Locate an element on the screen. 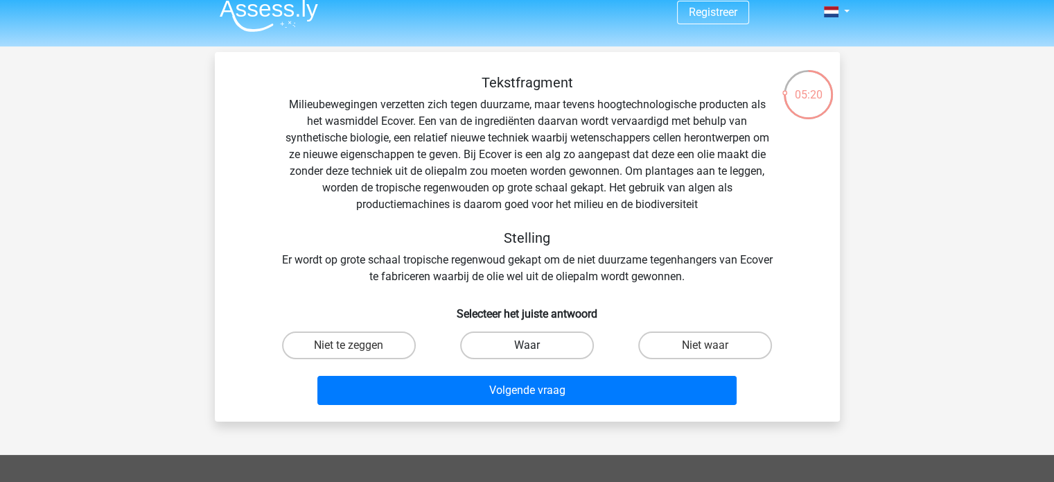  div: 05:20 is located at coordinates (808, 86).